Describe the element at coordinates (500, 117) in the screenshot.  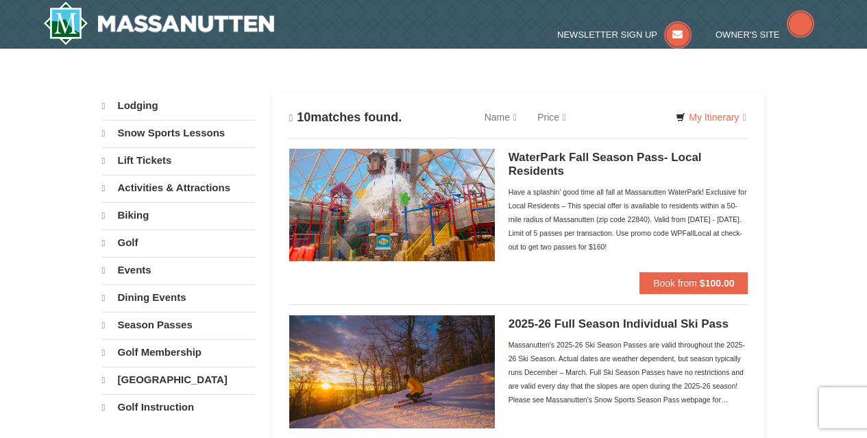
I see `a: Name` at that location.